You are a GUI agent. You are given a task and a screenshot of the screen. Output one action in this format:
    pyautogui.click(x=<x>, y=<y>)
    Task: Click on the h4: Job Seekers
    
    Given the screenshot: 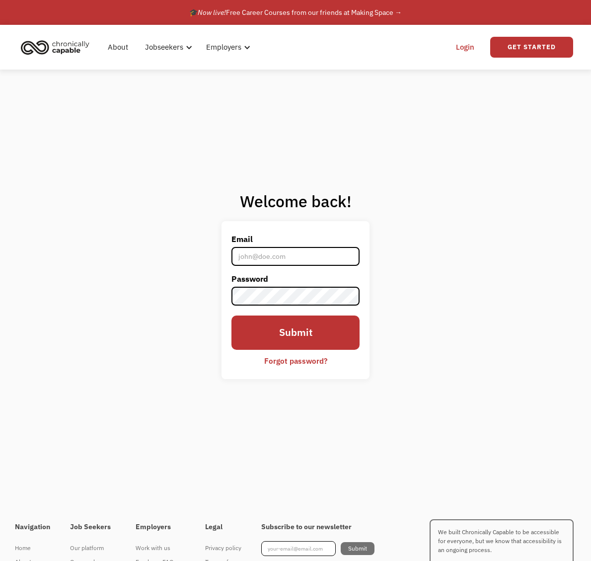 What is the action you would take?
    pyautogui.click(x=93, y=527)
    